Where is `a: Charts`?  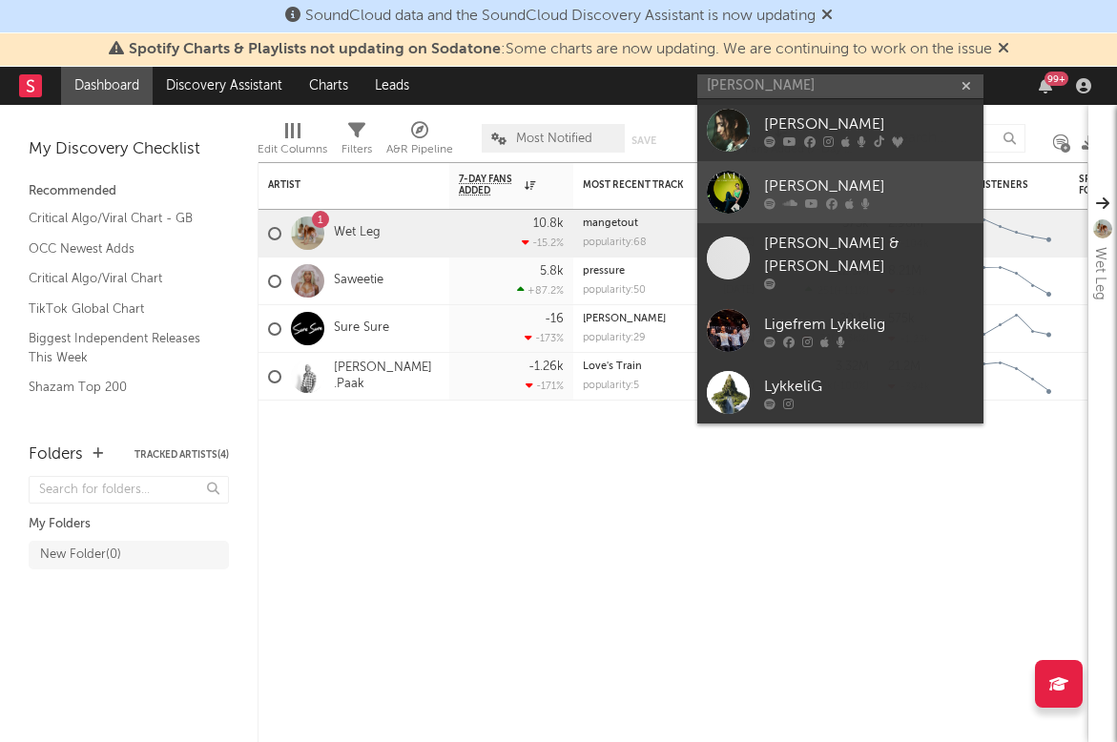
a: Charts is located at coordinates (328, 86).